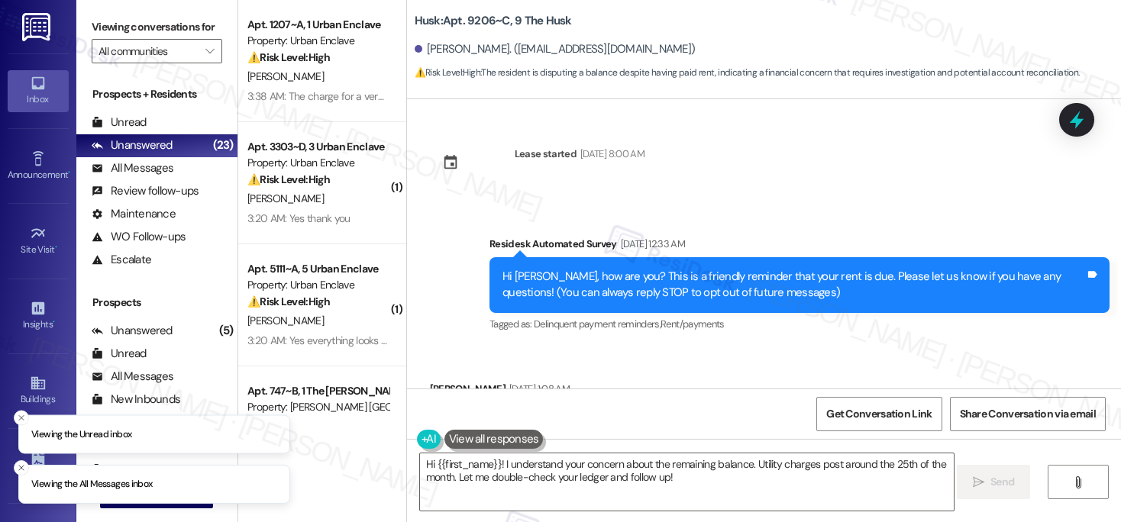 The width and height of the screenshot is (1121, 522). What do you see at coordinates (145, 191) in the screenshot?
I see `div: Review follow-ups` at bounding box center [145, 191].